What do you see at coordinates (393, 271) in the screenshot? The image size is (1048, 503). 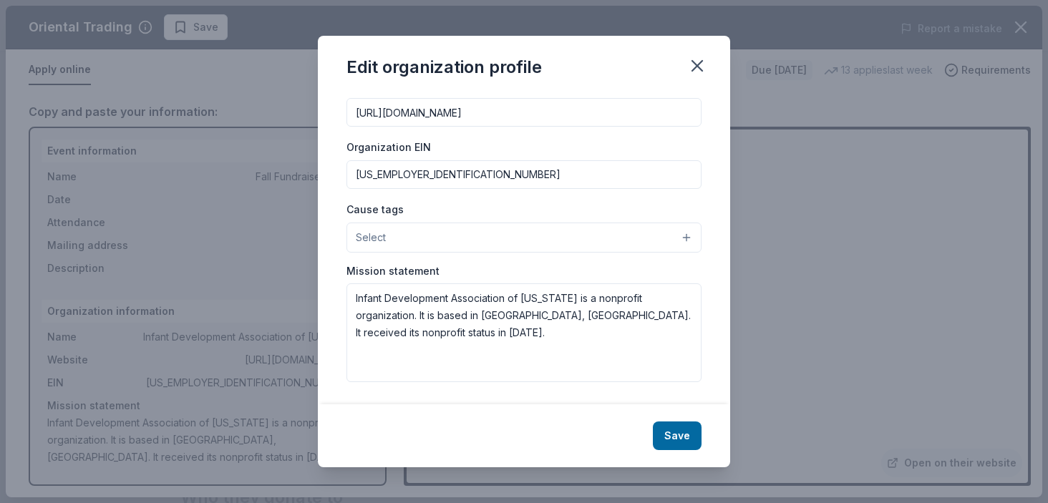 I see `label: Mission statement` at bounding box center [393, 271].